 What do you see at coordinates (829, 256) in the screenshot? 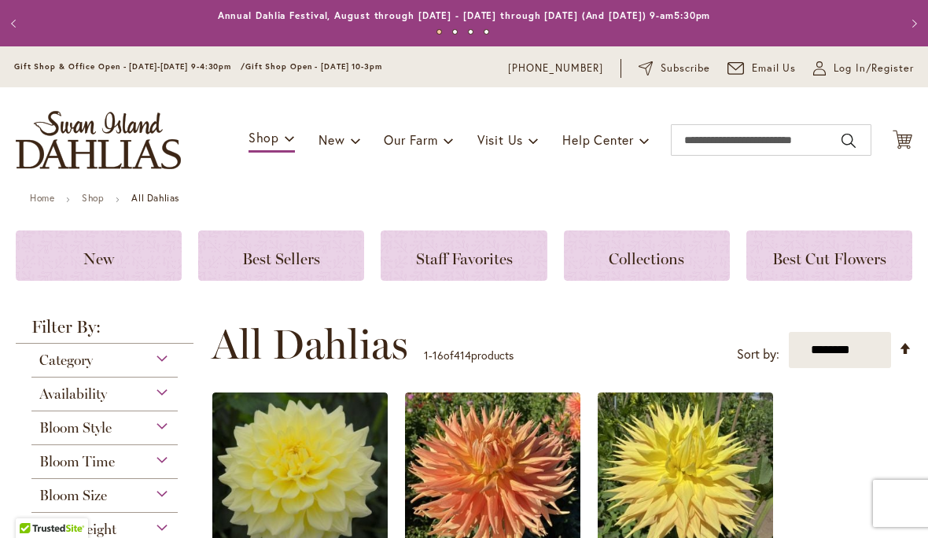
I see `a: Best Cut Flowers` at bounding box center [829, 256].